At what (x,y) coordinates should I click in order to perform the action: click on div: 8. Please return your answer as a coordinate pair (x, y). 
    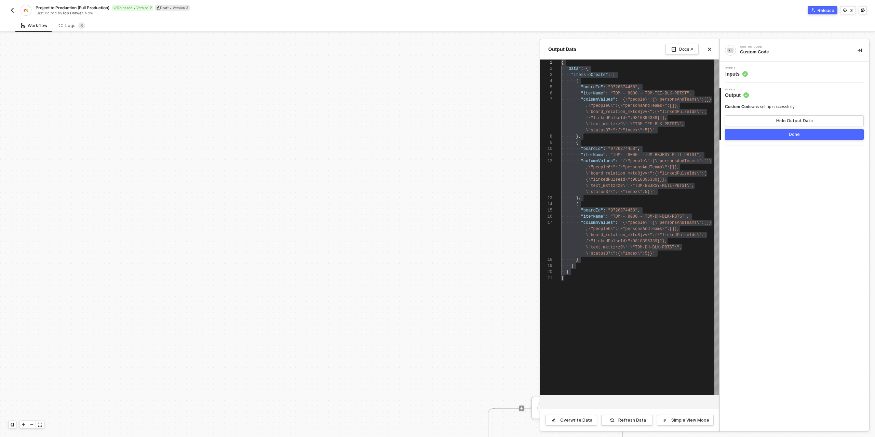
    Looking at the image, I should click on (546, 136).